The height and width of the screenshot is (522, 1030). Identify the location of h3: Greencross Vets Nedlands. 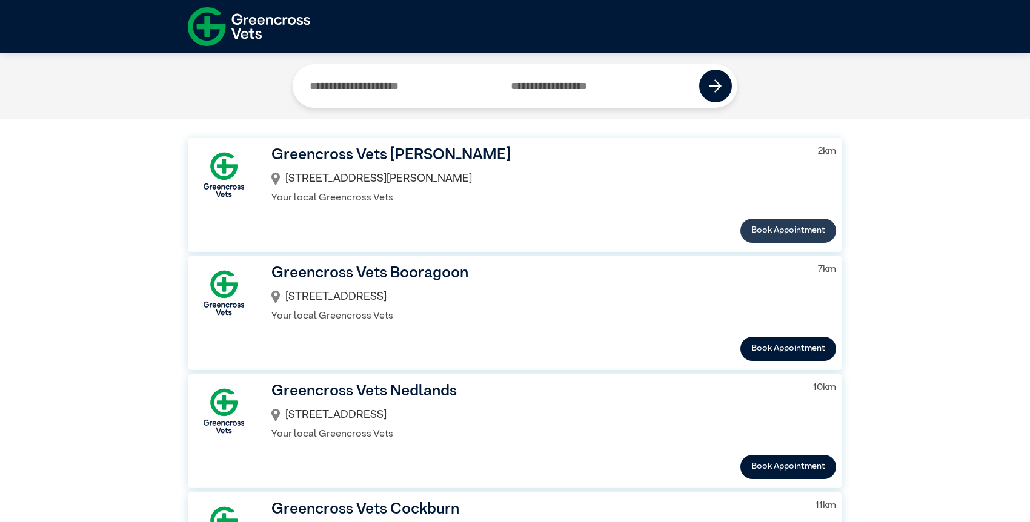
(533, 392).